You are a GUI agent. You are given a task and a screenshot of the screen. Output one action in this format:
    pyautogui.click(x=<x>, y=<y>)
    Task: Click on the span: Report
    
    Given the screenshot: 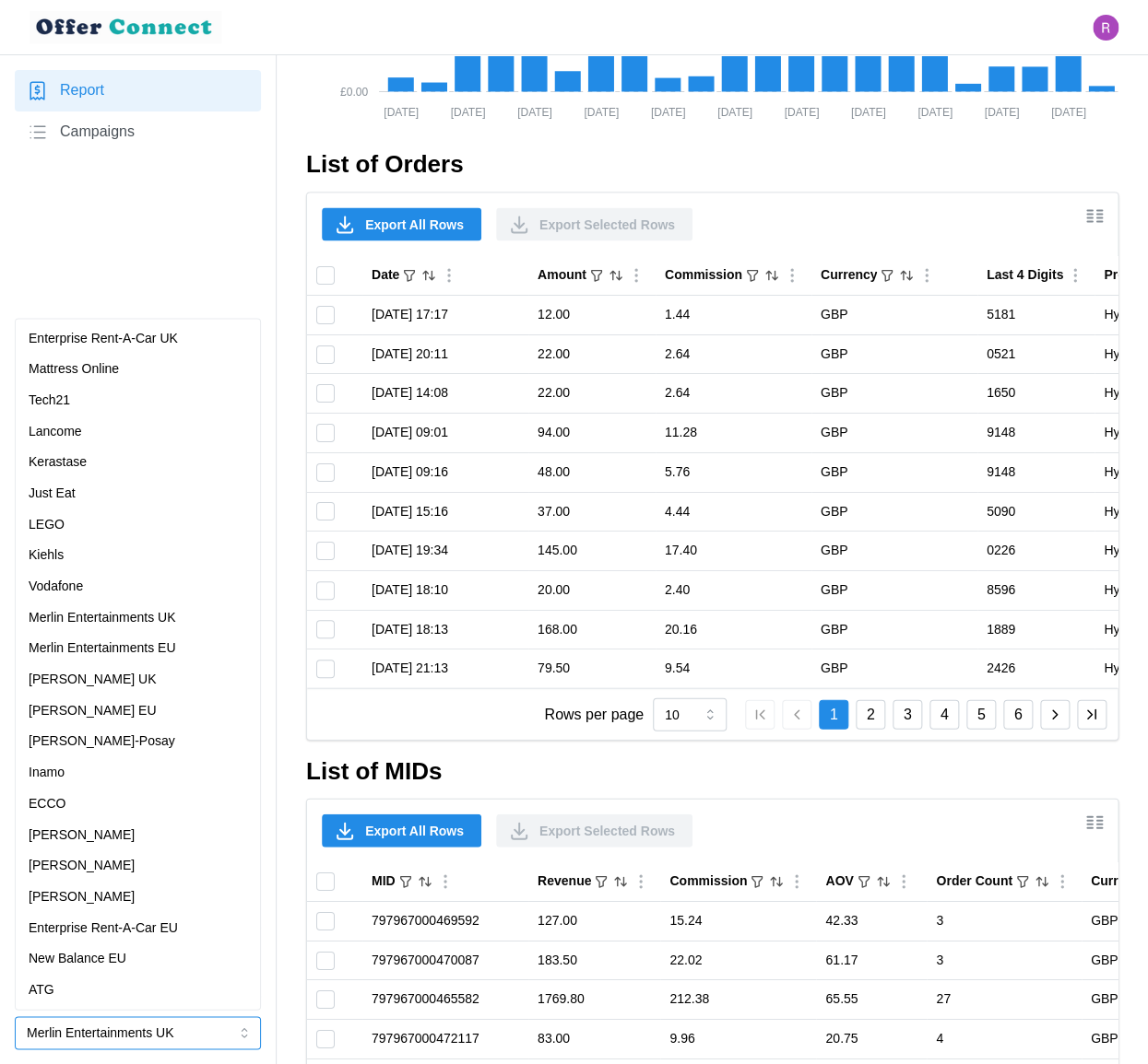 What is the action you would take?
    pyautogui.click(x=82, y=90)
    